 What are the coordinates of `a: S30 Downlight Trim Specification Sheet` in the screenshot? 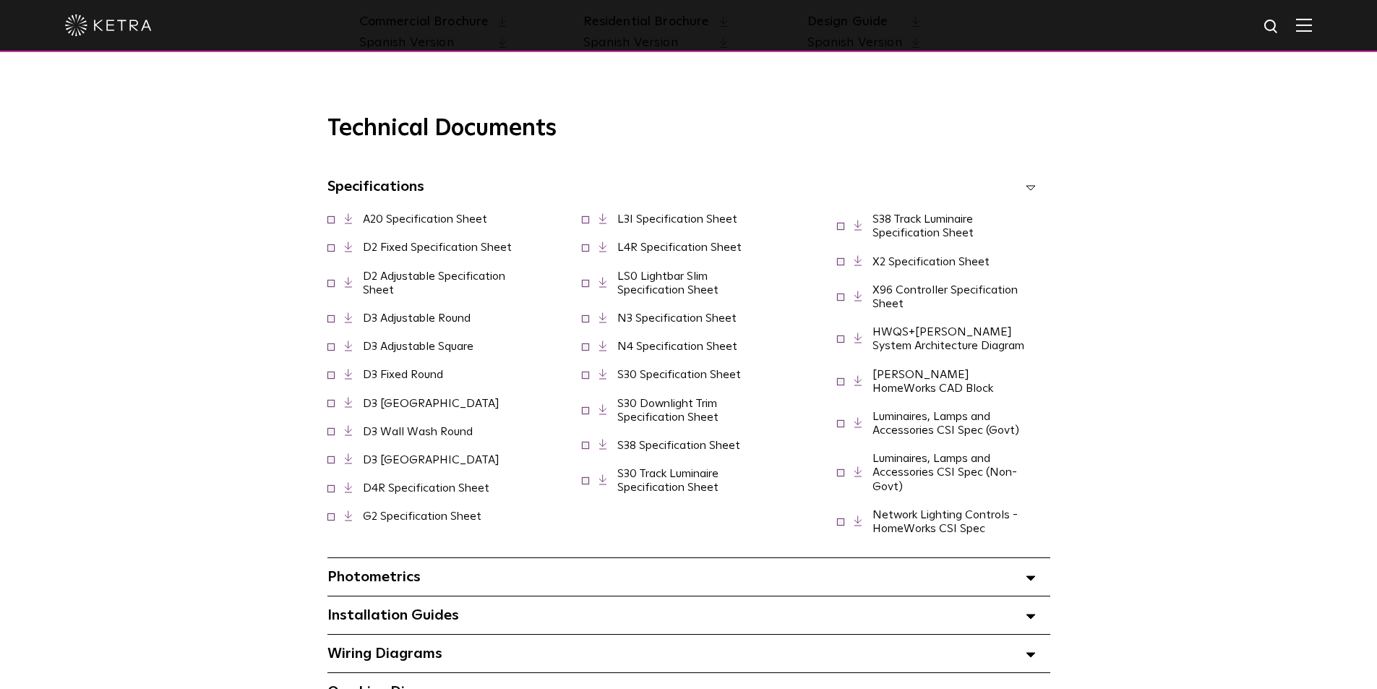 It's located at (668, 410).